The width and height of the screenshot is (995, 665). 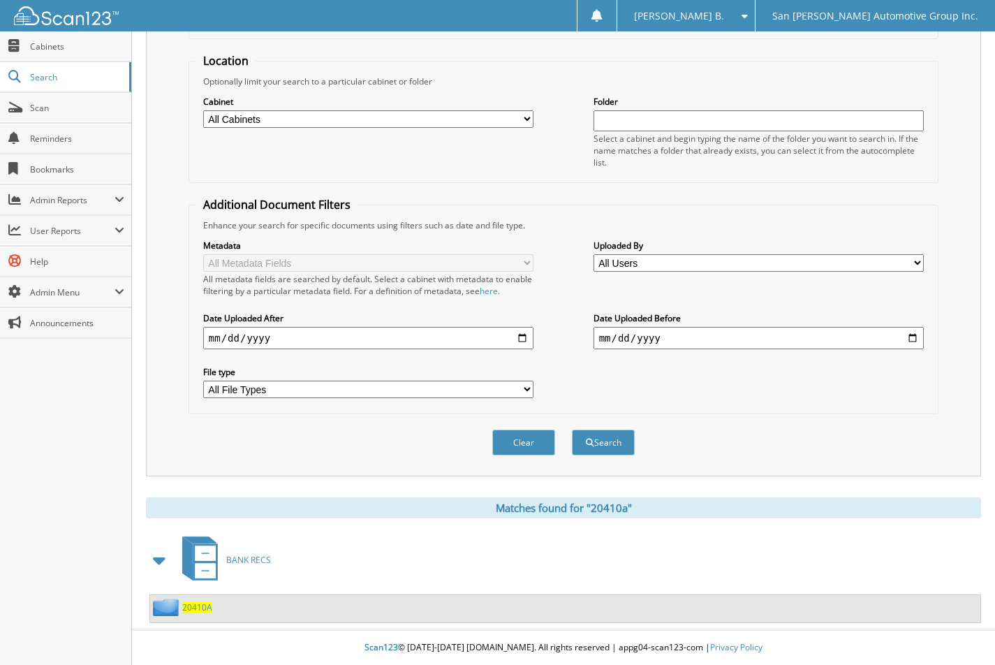 What do you see at coordinates (369, 318) in the screenshot?
I see `label: Date Uploaded After` at bounding box center [369, 318].